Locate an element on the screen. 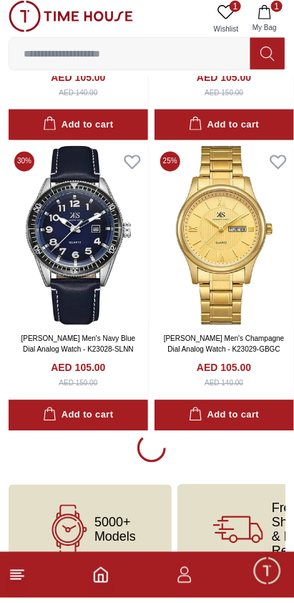  span: 25 % is located at coordinates (170, 167).